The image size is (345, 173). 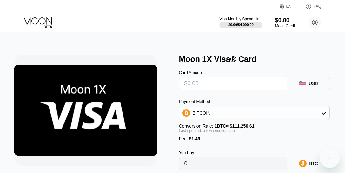 I want to click on div: $0.00 / $4,000.00, so click(x=241, y=25).